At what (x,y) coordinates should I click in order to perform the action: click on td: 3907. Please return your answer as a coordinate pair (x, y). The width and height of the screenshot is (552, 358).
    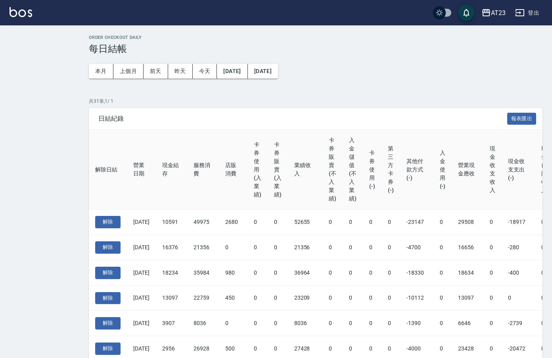
    Looking at the image, I should click on (172, 323).